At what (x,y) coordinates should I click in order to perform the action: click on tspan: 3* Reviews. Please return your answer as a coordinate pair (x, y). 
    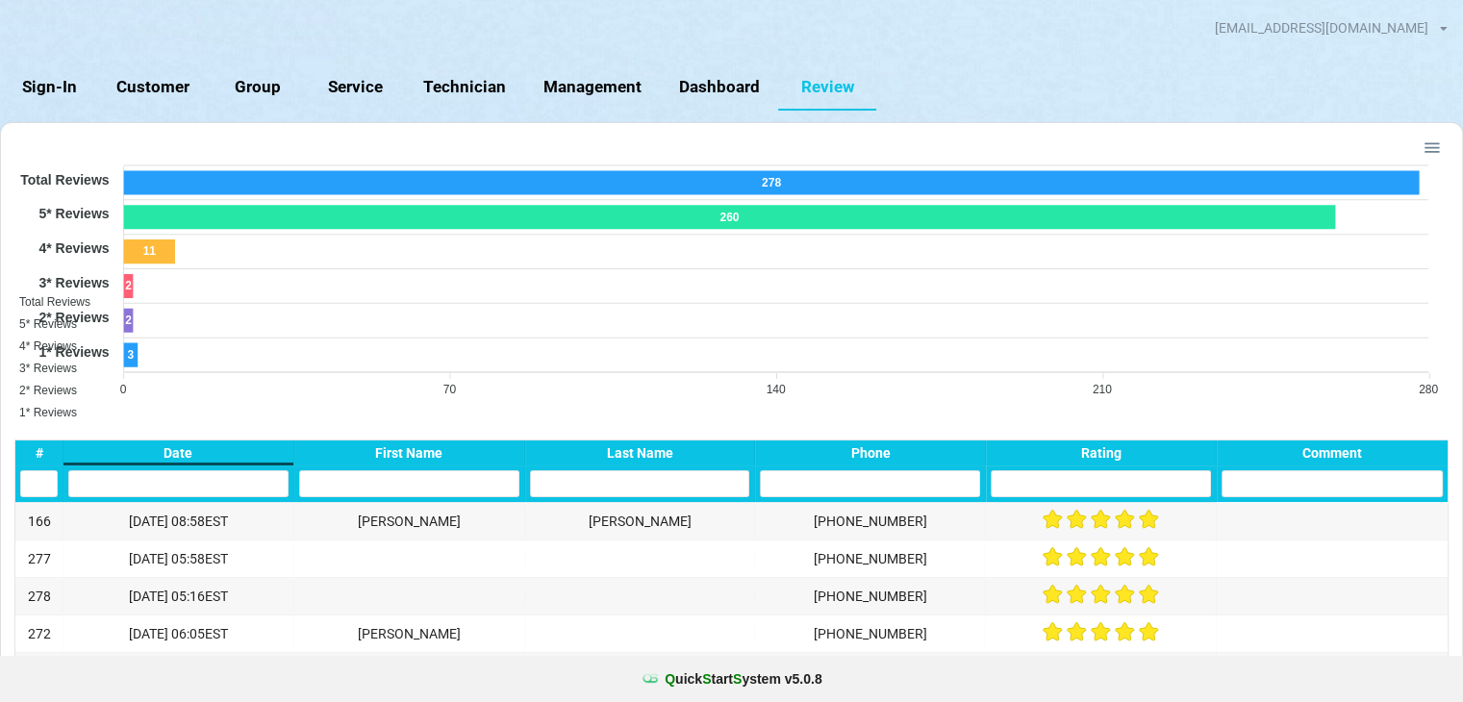
    Looking at the image, I should click on (73, 283).